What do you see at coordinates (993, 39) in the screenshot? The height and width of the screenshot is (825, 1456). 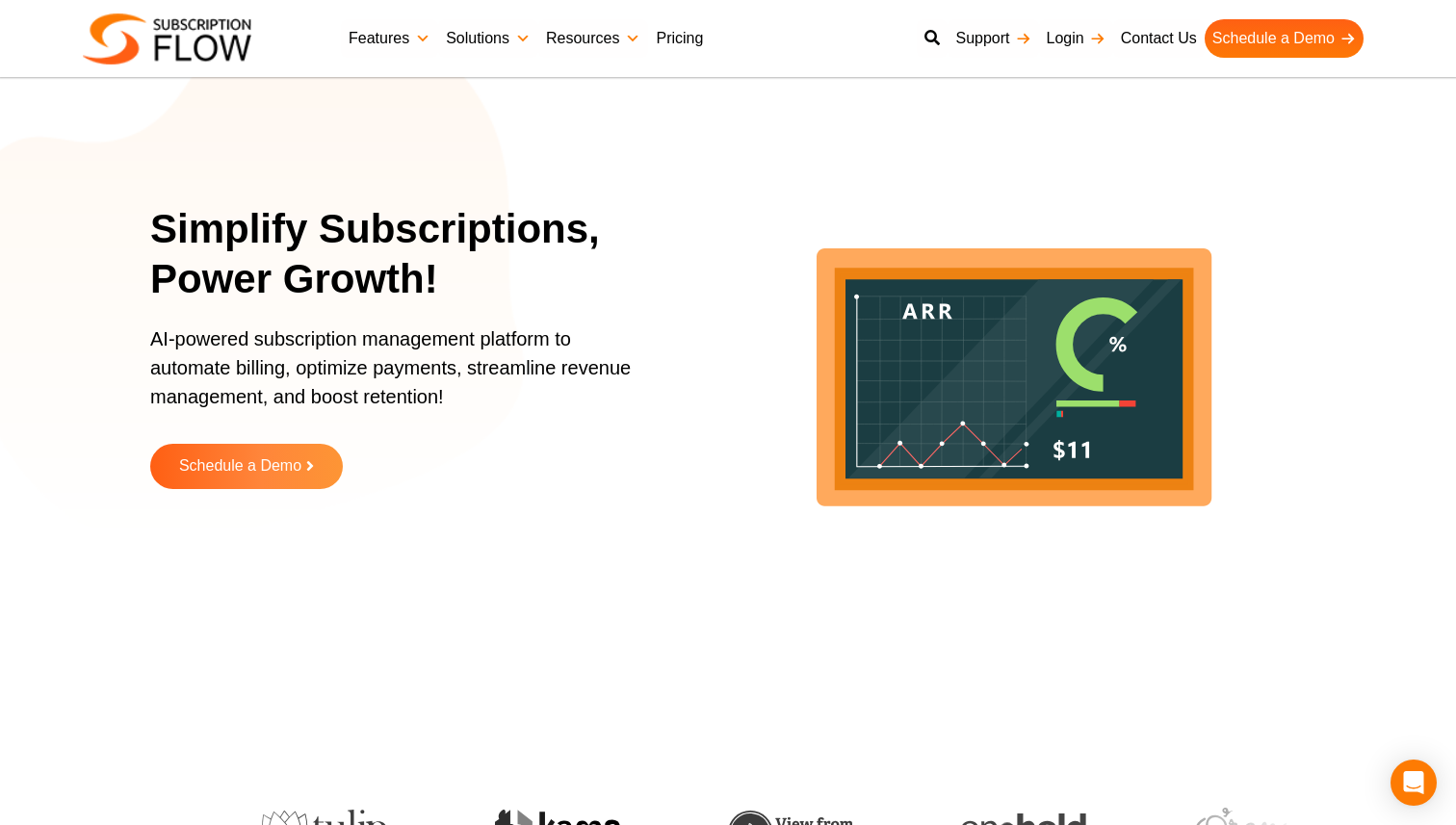 I see `a: Support` at bounding box center [993, 39].